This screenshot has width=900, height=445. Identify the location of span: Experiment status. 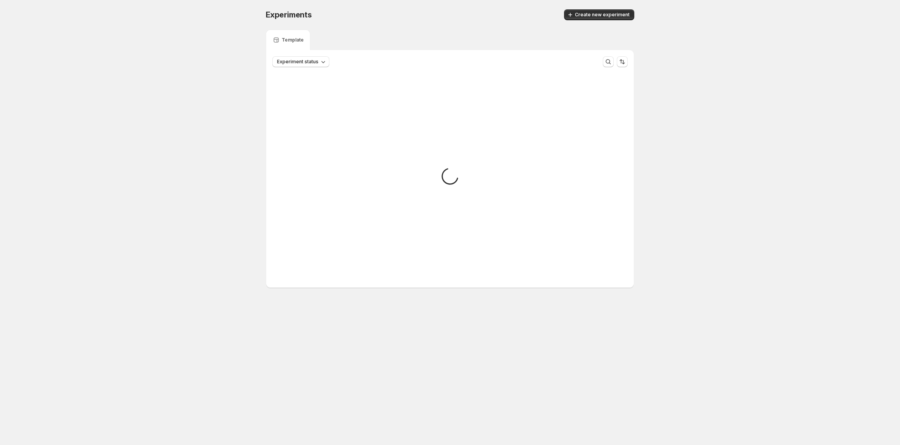
(298, 62).